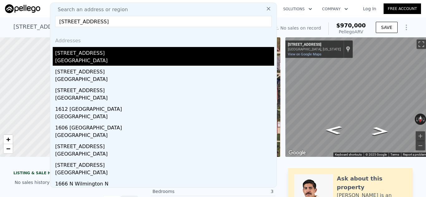 Image resolution: width=426 pixels, height=197 pixels. What do you see at coordinates (420, 119) in the screenshot?
I see `button: Reset the view` at bounding box center [420, 119].